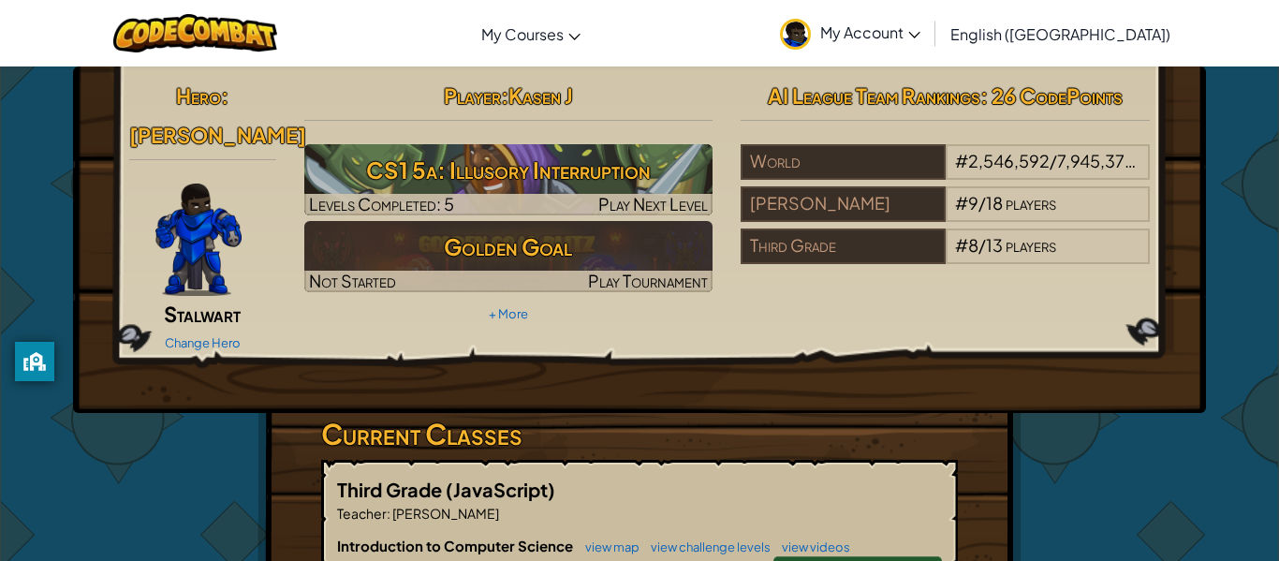 This screenshot has height=561, width=1279. I want to click on a: My Courses, so click(531, 34).